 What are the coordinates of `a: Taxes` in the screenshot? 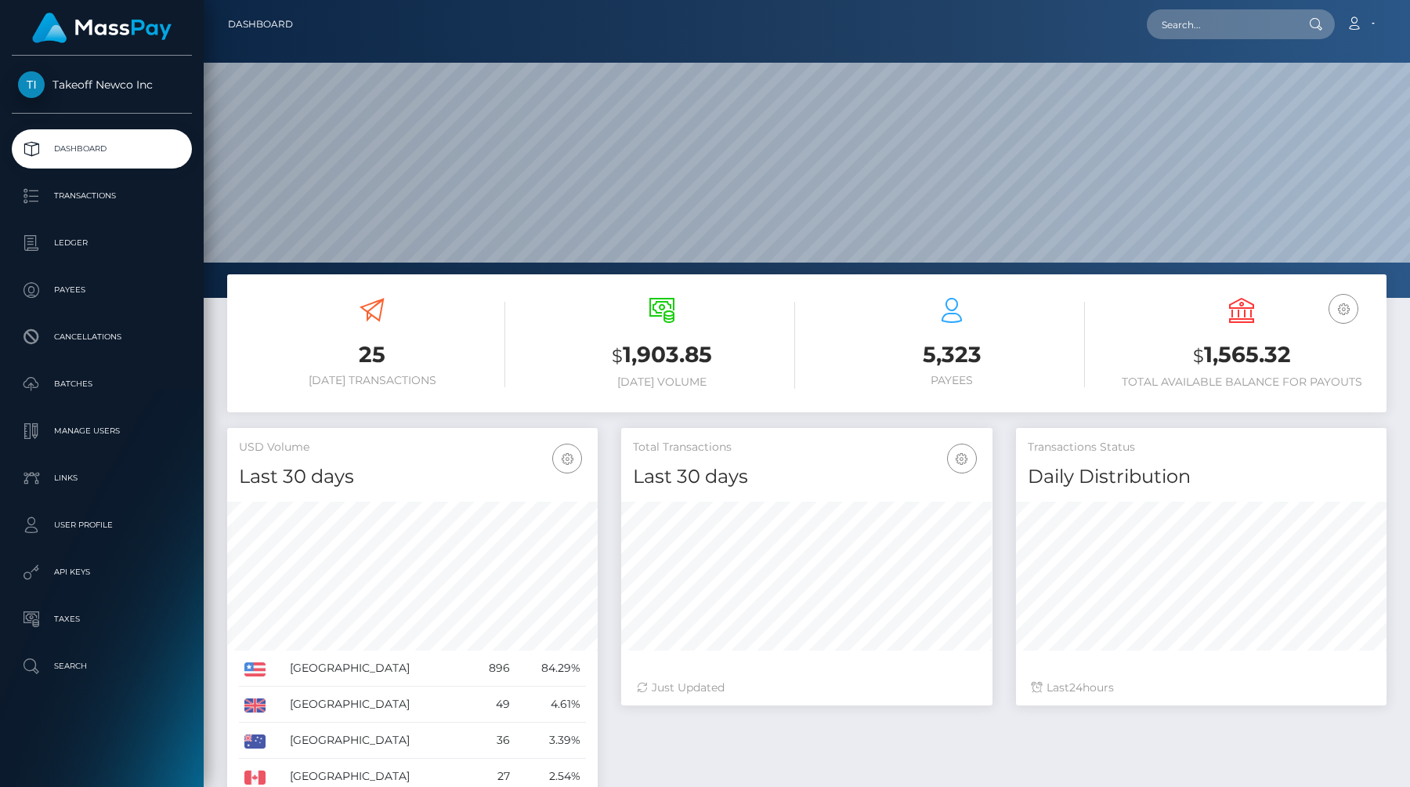 It's located at (102, 619).